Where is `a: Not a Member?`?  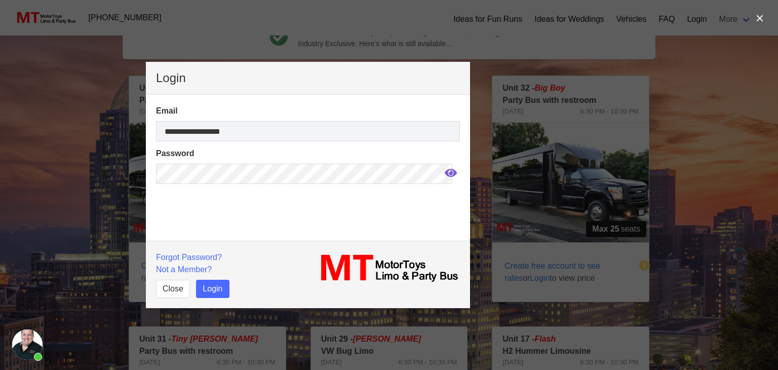 a: Not a Member? is located at coordinates (184, 269).